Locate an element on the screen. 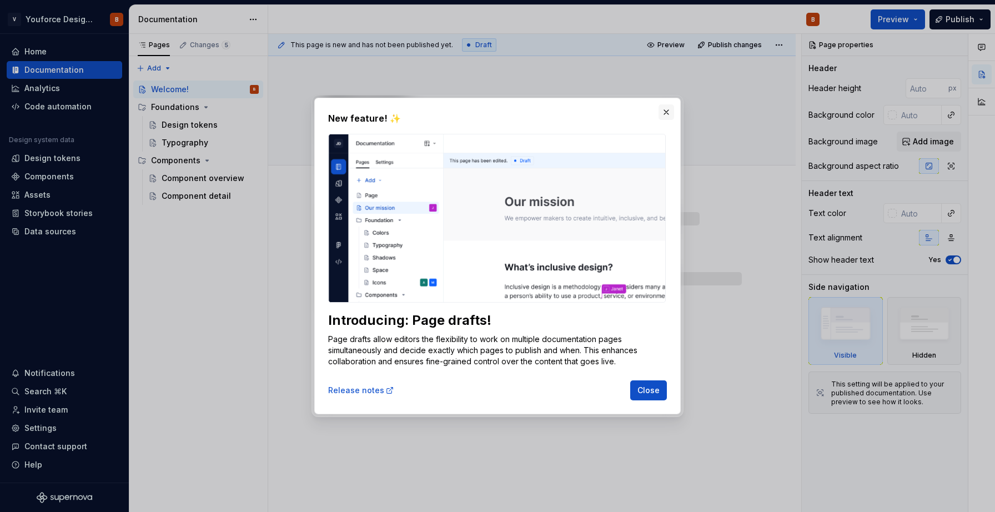  p: Page drafts allow editors the flexibility to work on multiple documentation pages simultaneously ... is located at coordinates (497, 350).